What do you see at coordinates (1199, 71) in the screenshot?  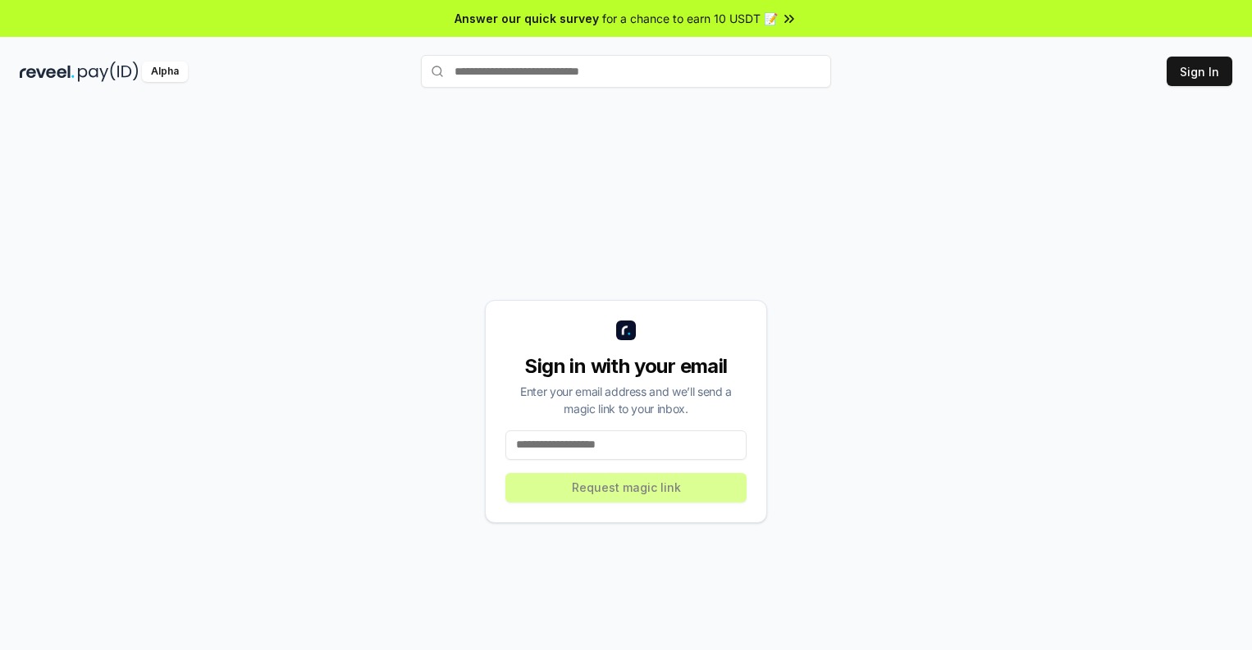 I see `button: Sign In` at bounding box center [1199, 71].